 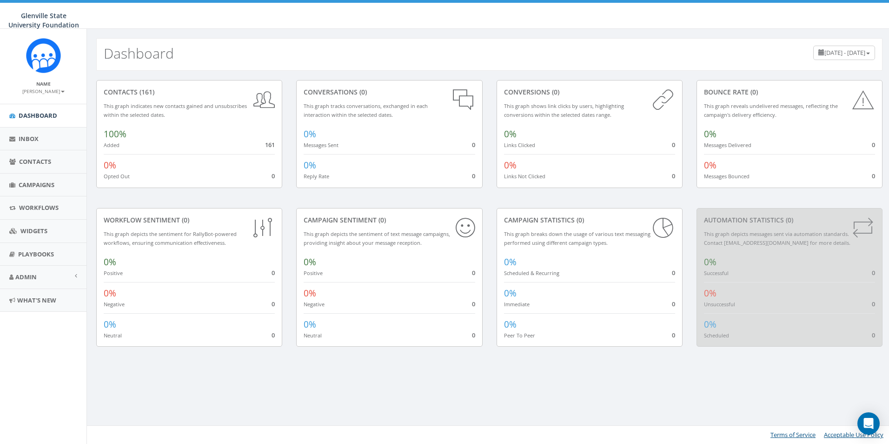 I want to click on span: Campaigns, so click(x=36, y=185).